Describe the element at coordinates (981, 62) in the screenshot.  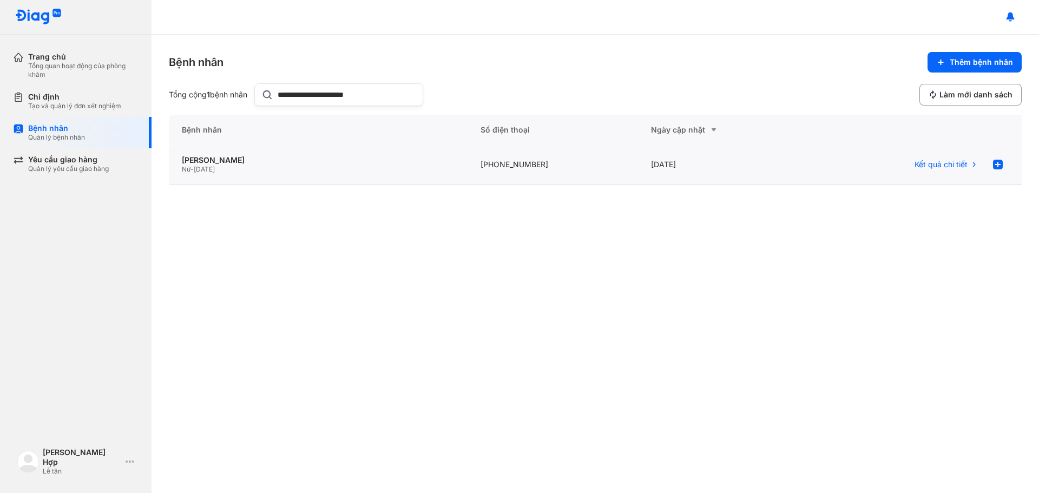
I see `span: Thêm bệnh nhân` at that location.